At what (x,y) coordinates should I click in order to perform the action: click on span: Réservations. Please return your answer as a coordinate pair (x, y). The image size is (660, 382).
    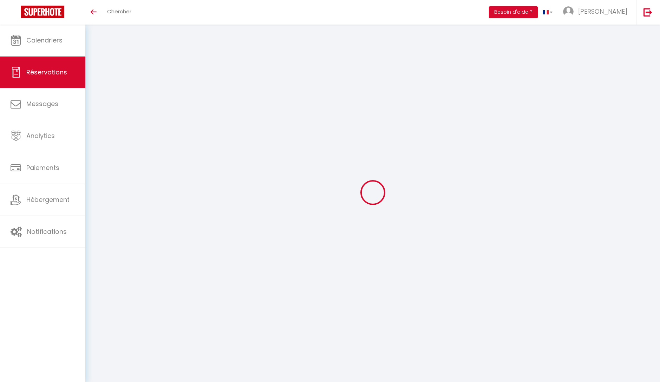
    Looking at the image, I should click on (47, 72).